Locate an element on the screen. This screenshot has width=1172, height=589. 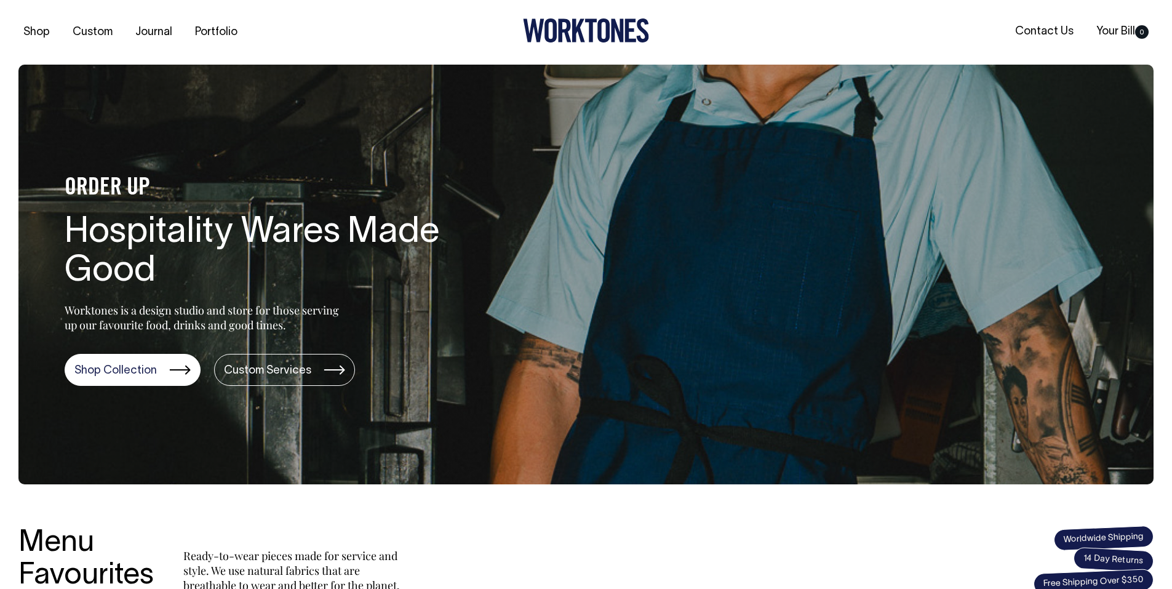
h1: Hospitality Wares Made Good is located at coordinates (261, 253).